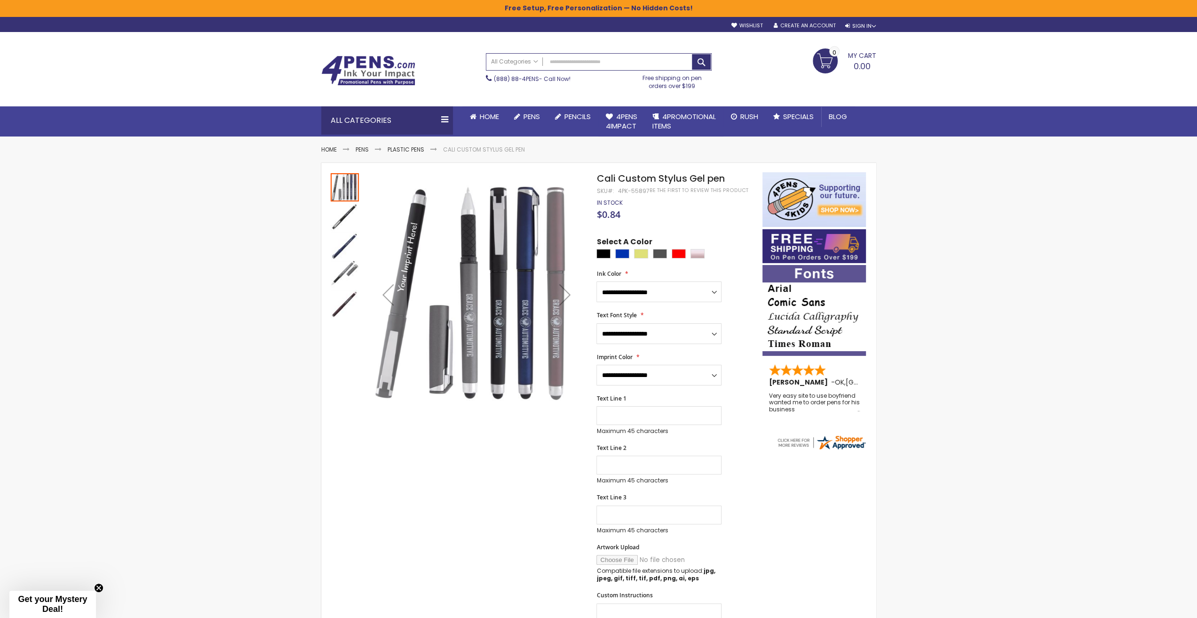 The width and height of the screenshot is (1197, 618). What do you see at coordinates (621, 121) in the screenshot?
I see `a: 4Pens4impact` at bounding box center [621, 121].